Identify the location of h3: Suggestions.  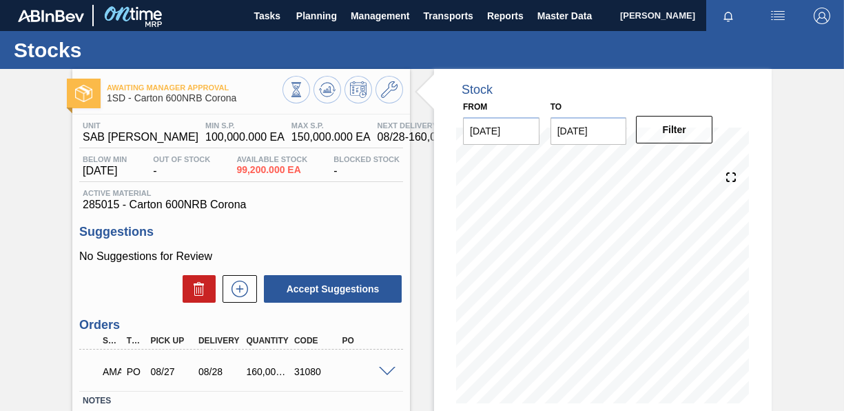
(241, 232).